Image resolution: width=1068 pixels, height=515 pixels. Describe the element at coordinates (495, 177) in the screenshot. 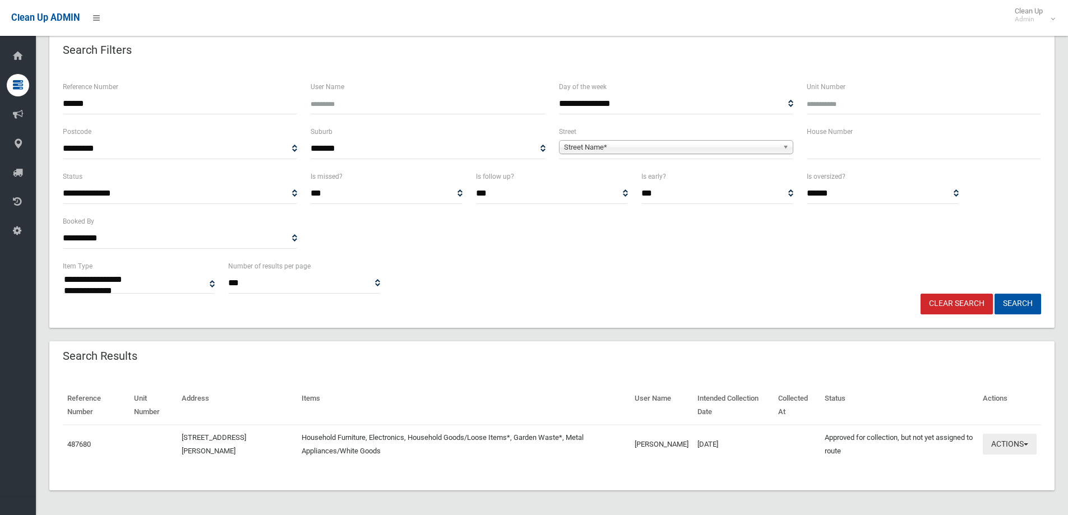

I see `label: Is follow up?` at that location.